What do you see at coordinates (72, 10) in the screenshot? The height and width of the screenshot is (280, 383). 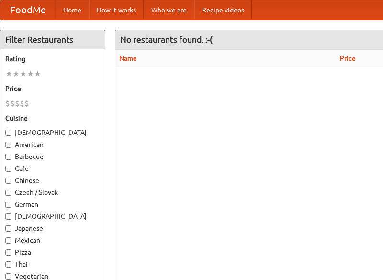 I see `a: Home` at bounding box center [72, 10].